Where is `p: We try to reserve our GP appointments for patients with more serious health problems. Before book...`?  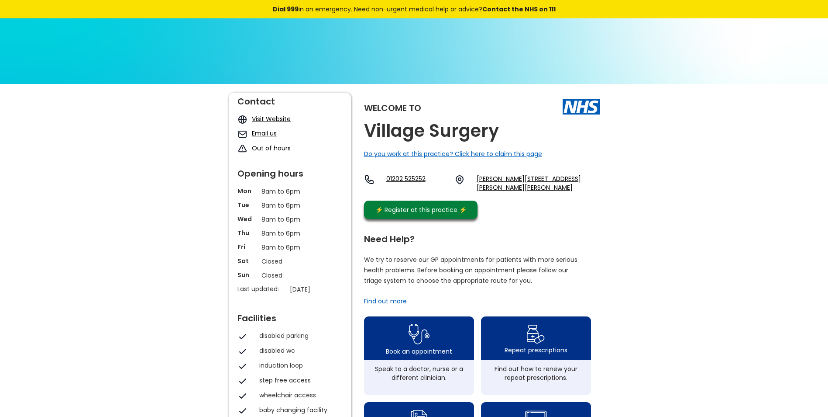 p: We try to reserve our GP appointments for patients with more serious health problems. Before book... is located at coordinates (471, 270).